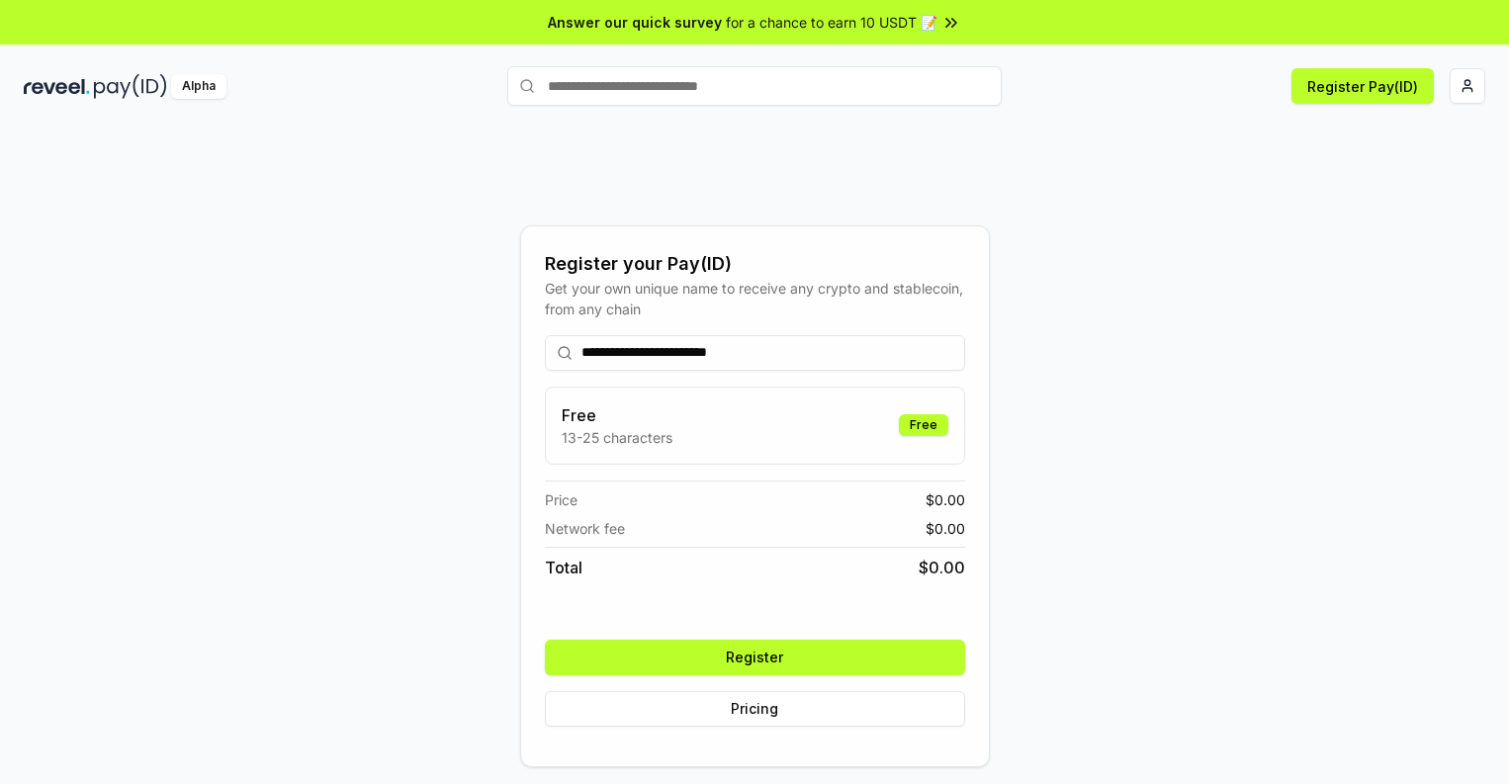 This screenshot has width=1509, height=784. I want to click on span: for a chance to earn 10 USDT 📝, so click(832, 22).